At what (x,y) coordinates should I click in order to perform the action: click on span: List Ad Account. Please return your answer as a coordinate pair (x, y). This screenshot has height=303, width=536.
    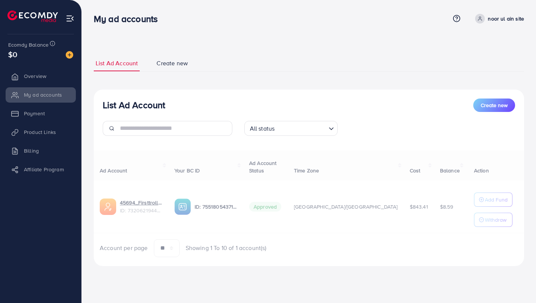
    Looking at the image, I should click on (117, 63).